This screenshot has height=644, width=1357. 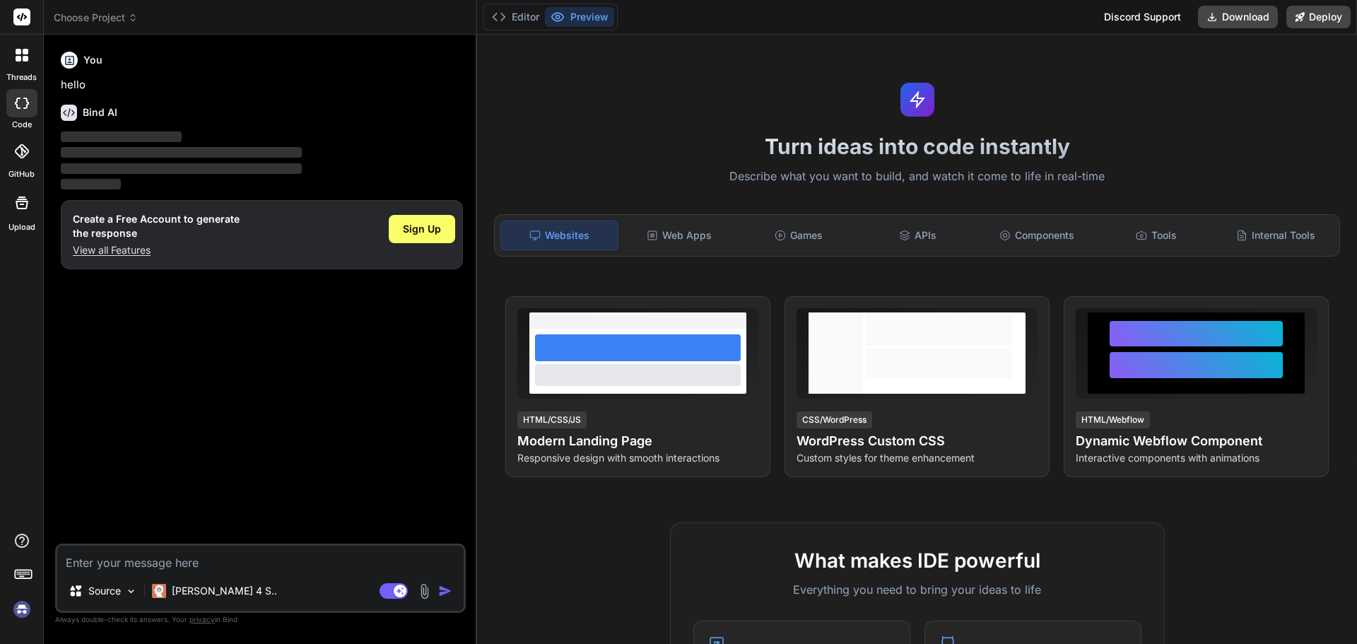 I want to click on h1: Turn ideas into code instantly, so click(x=916, y=146).